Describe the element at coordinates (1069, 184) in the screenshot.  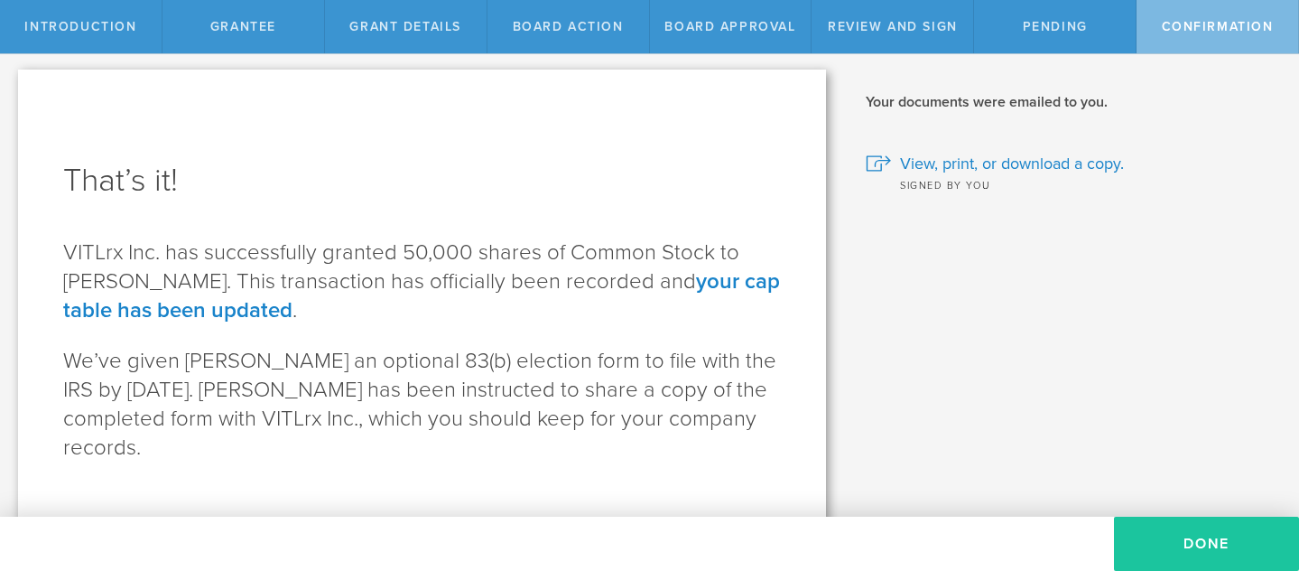
I see `div: Signed by you` at that location.